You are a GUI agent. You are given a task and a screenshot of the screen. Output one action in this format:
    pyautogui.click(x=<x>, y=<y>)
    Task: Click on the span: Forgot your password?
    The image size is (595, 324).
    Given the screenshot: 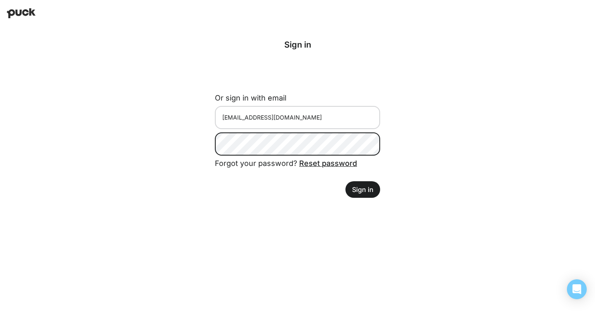 What is the action you would take?
    pyautogui.click(x=286, y=163)
    